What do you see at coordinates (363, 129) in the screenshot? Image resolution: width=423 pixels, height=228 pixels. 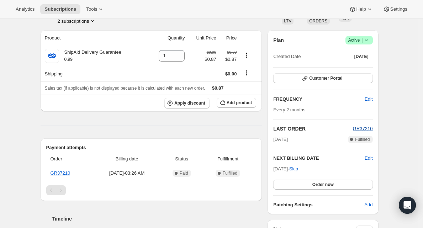 I see `button: GR37210` at bounding box center [363, 129].